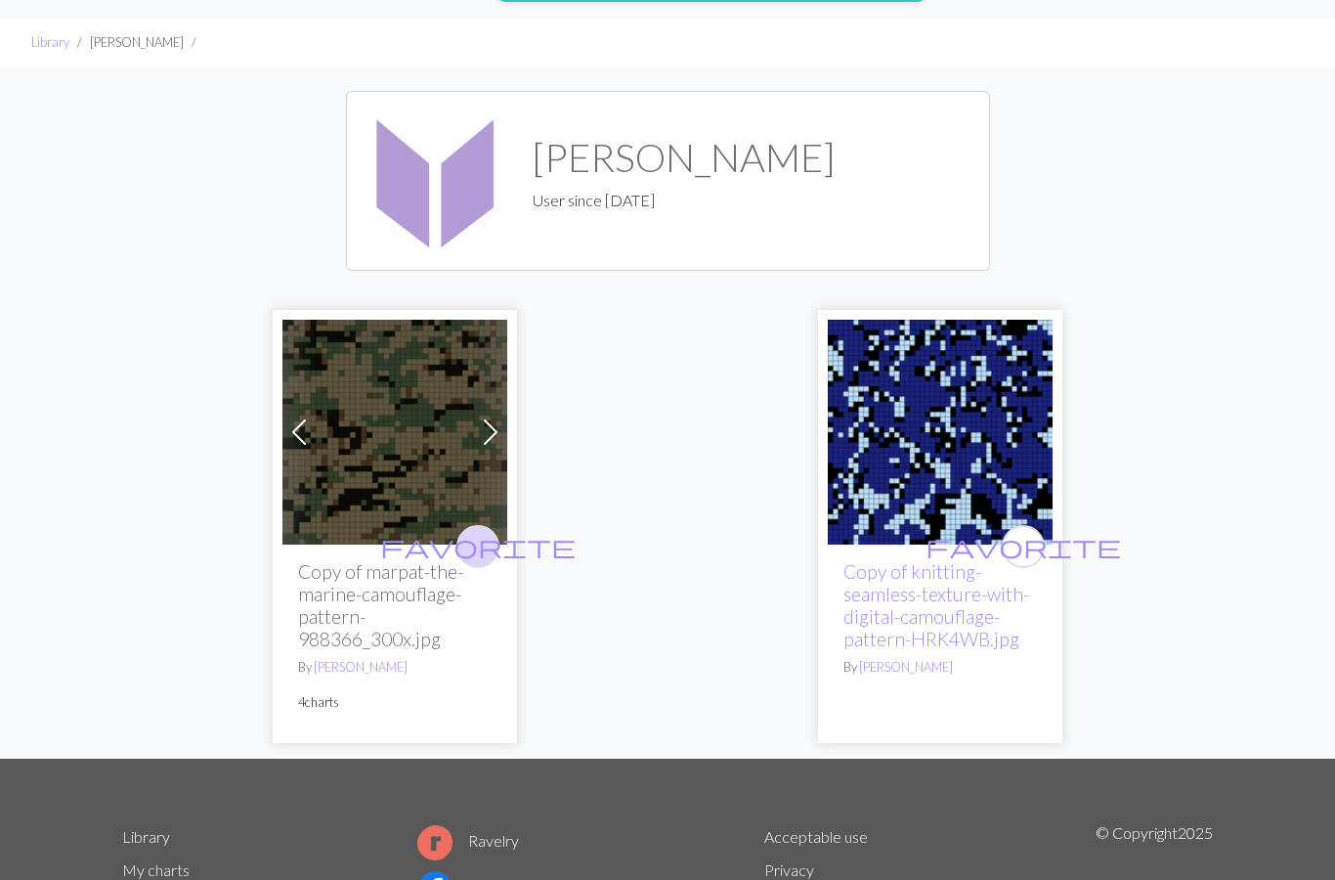 The width and height of the screenshot is (1335, 880). Describe the element at coordinates (468, 840) in the screenshot. I see `a: Ravelry` at that location.